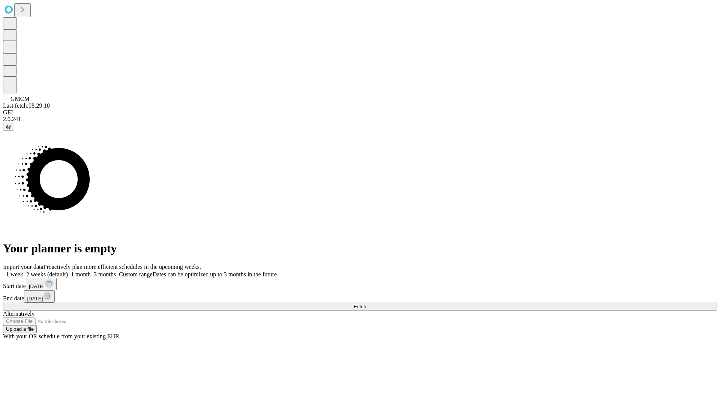 The width and height of the screenshot is (720, 405). Describe the element at coordinates (135, 274) in the screenshot. I see `span: Custom range` at that location.